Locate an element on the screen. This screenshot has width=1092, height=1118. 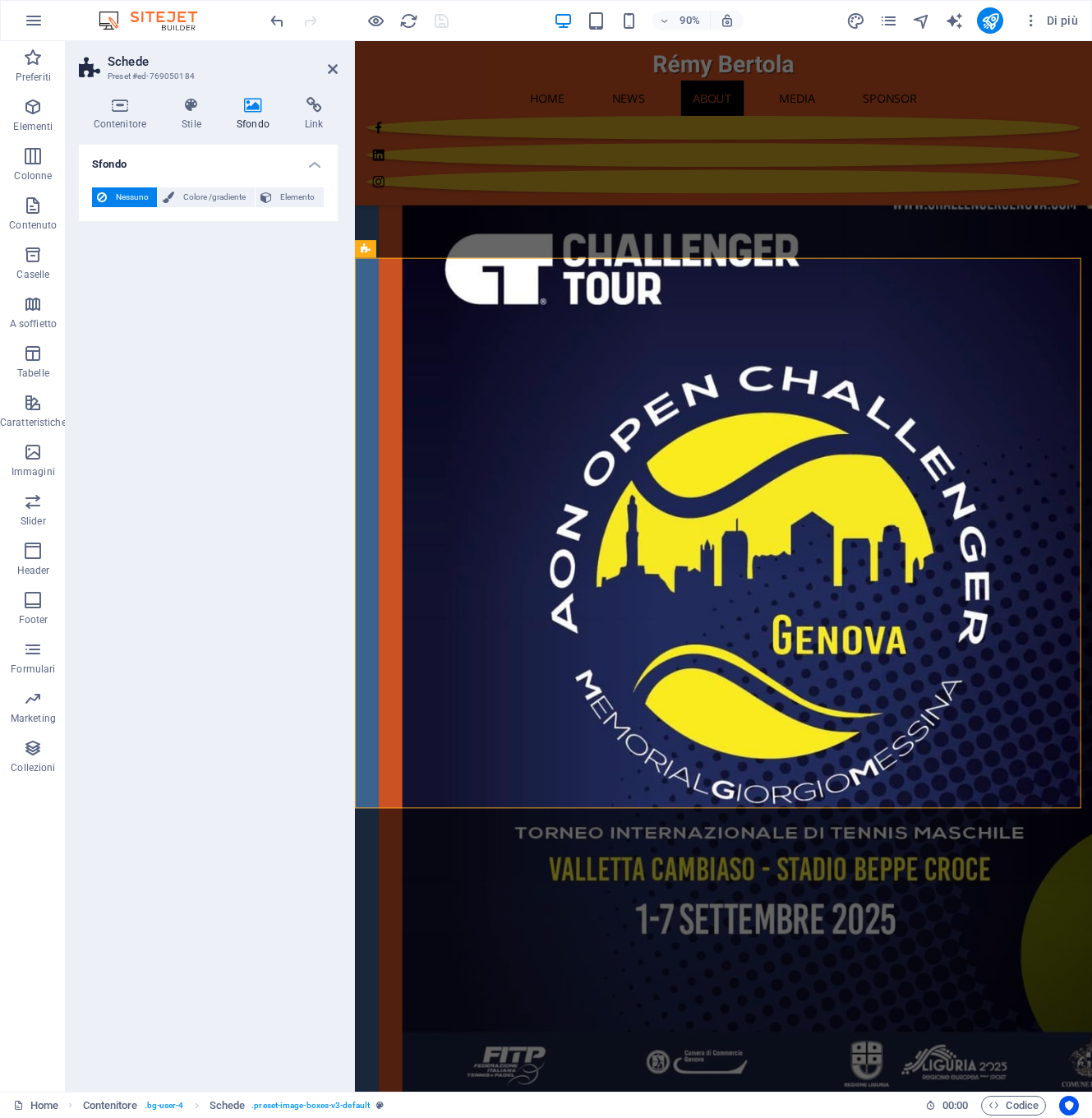
button: Elemento is located at coordinates (290, 198).